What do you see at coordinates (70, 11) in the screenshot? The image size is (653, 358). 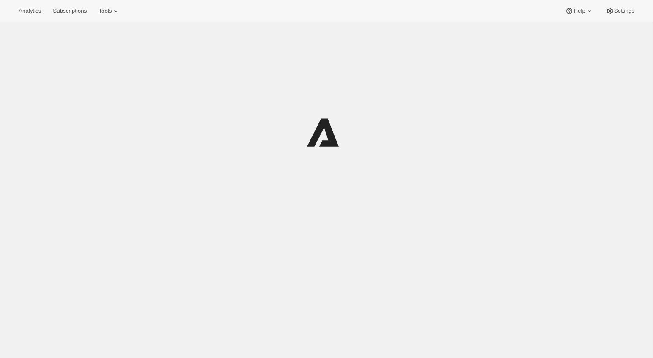 I see `span: Subscriptions` at bounding box center [70, 11].